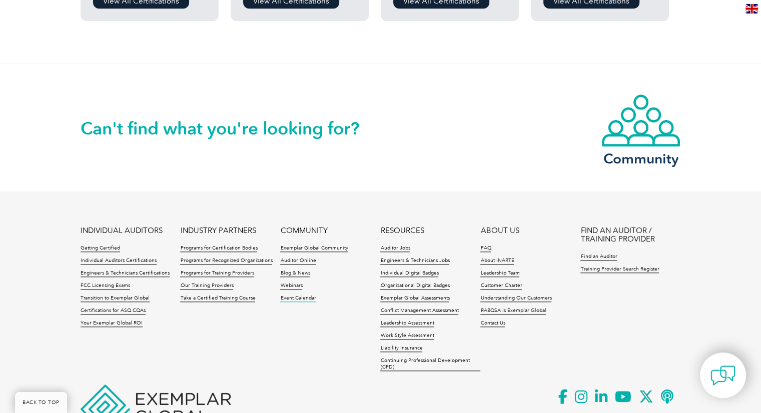 Image resolution: width=761 pixels, height=413 pixels. What do you see at coordinates (407, 324) in the screenshot?
I see `a: Leadership Assessment` at bounding box center [407, 324].